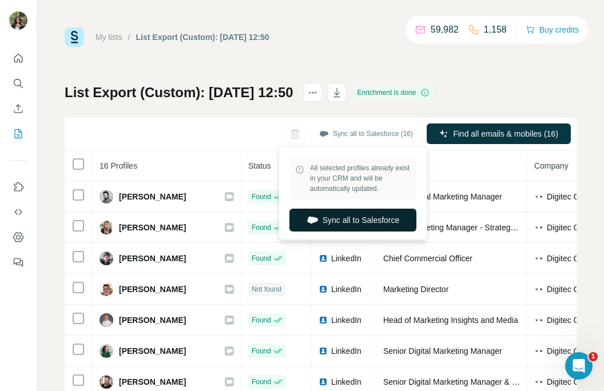  Describe the element at coordinates (416, 289) in the screenshot. I see `span: Marketing Director` at that location.